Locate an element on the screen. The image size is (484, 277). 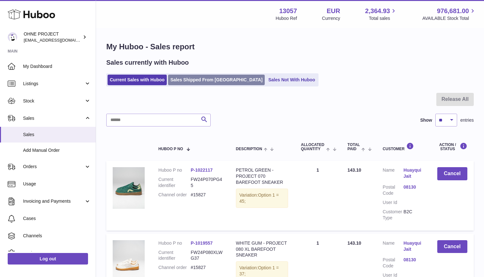
span: Option 1 = 45; is located at coordinates (259, 198).